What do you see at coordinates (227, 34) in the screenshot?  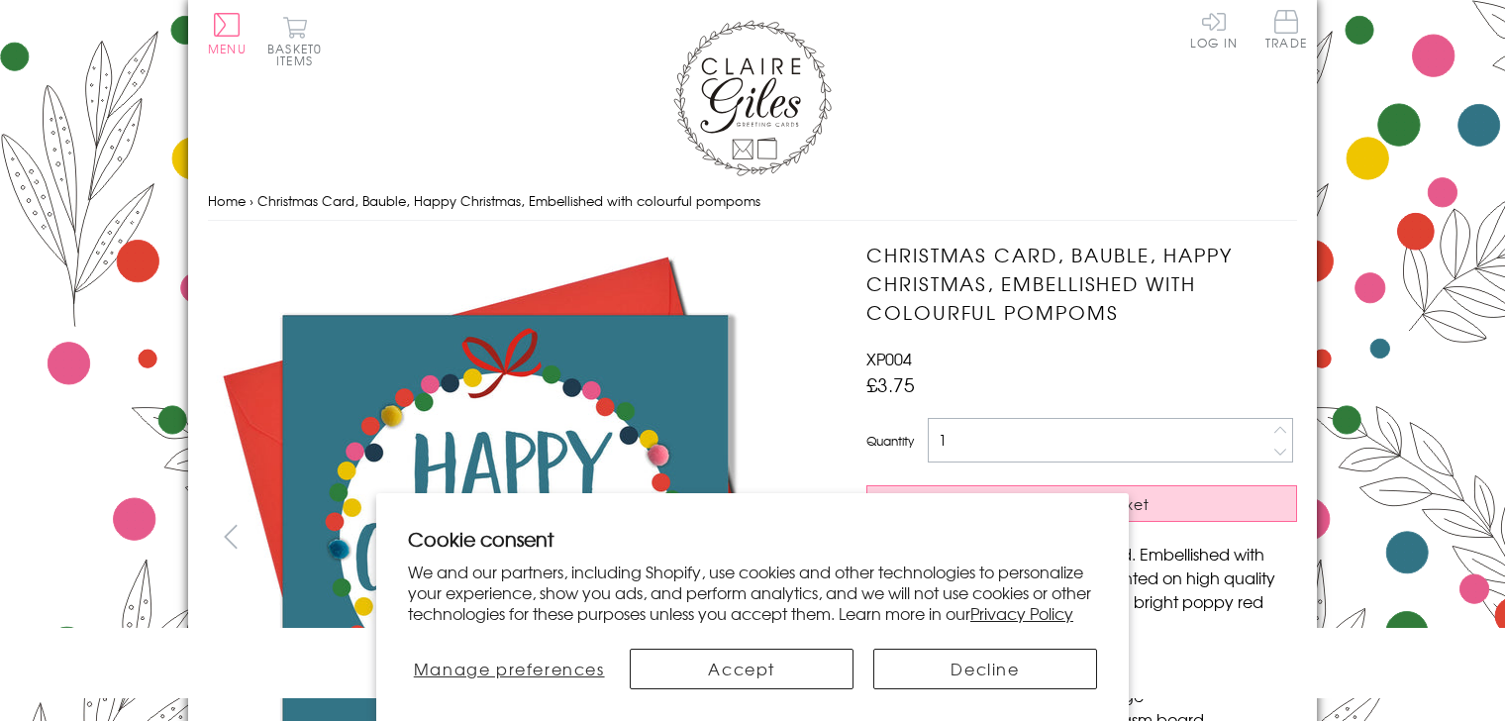 I see `button: Menu` at bounding box center [227, 34].